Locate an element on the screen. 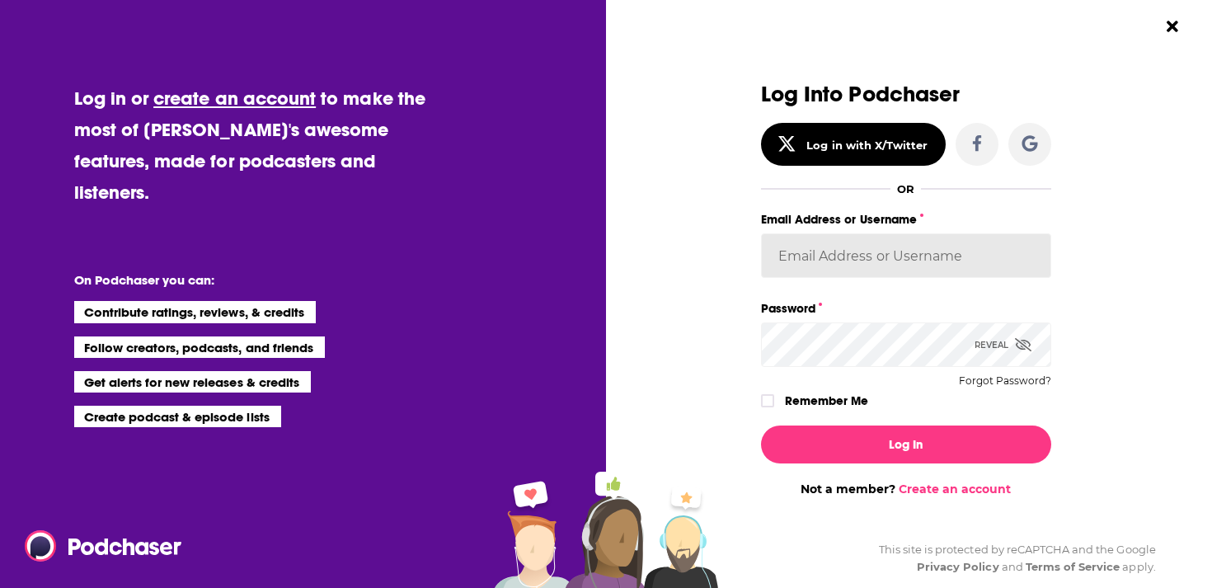 The width and height of the screenshot is (1212, 588). label: Password is located at coordinates (906, 308).